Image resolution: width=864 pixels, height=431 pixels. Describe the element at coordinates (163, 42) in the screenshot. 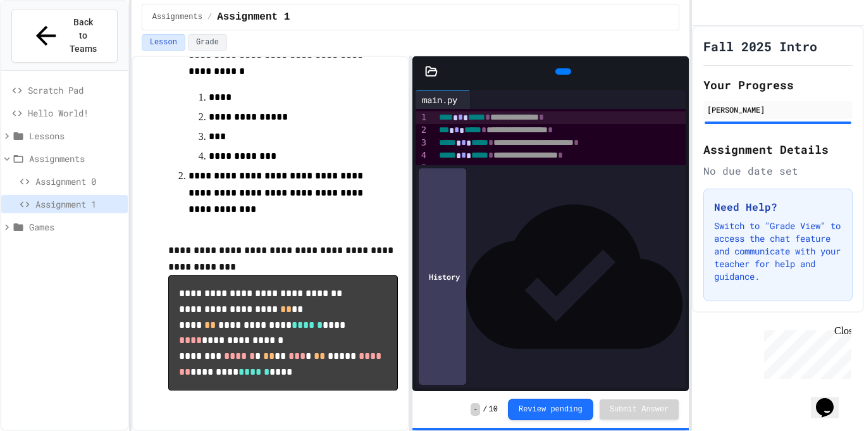

I see `button: Lesson` at that location.